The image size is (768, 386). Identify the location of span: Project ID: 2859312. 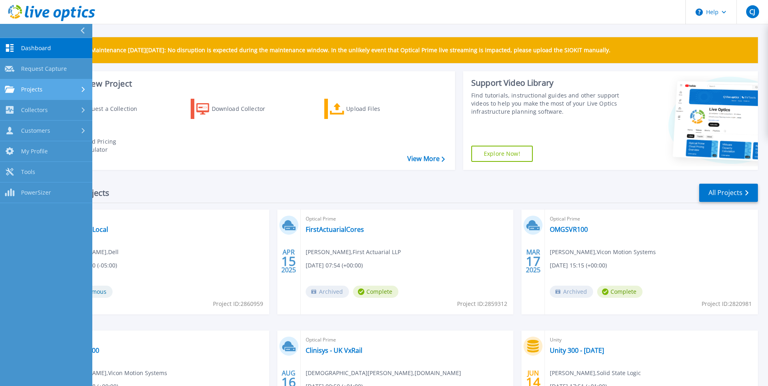
(482, 304).